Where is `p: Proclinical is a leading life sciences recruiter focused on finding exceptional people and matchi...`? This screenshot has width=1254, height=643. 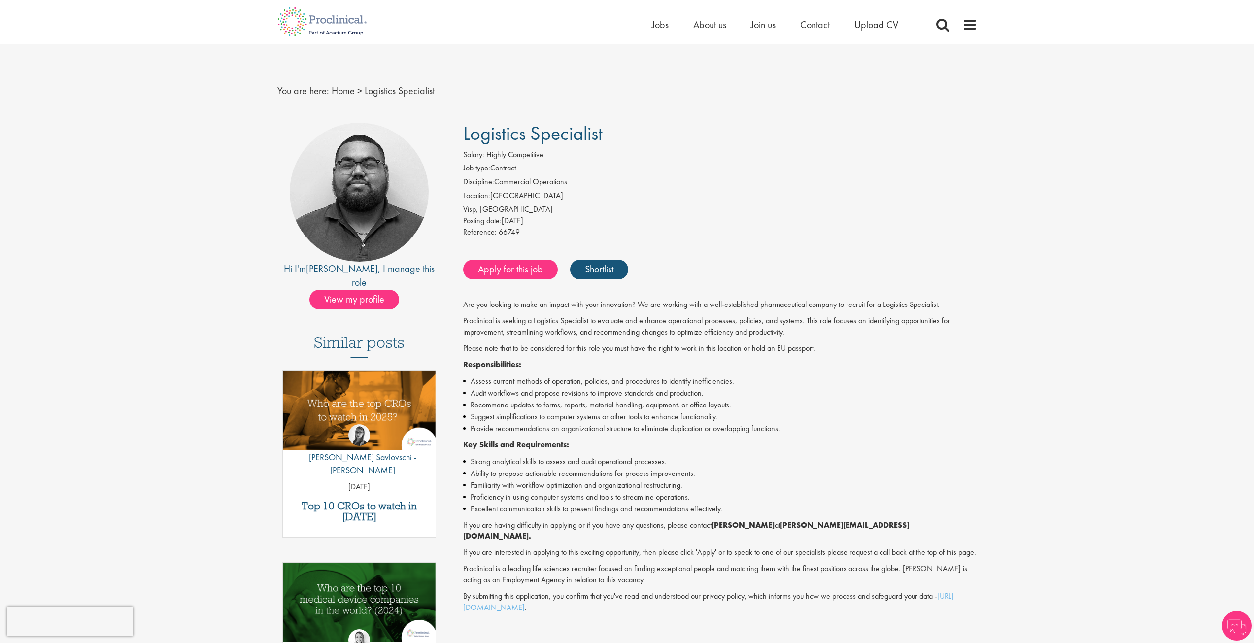
p: Proclinical is a leading life sciences recruiter focused on finding exceptional people and matchi... is located at coordinates (720, 574).